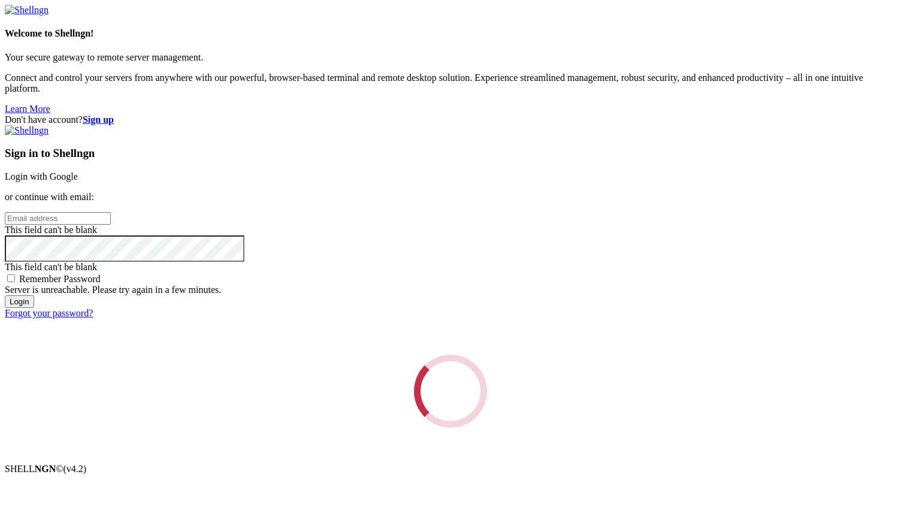 The width and height of the screenshot is (901, 520). What do you see at coordinates (451, 34) in the screenshot?
I see `h4: Welcome to Shellngn!` at bounding box center [451, 34].